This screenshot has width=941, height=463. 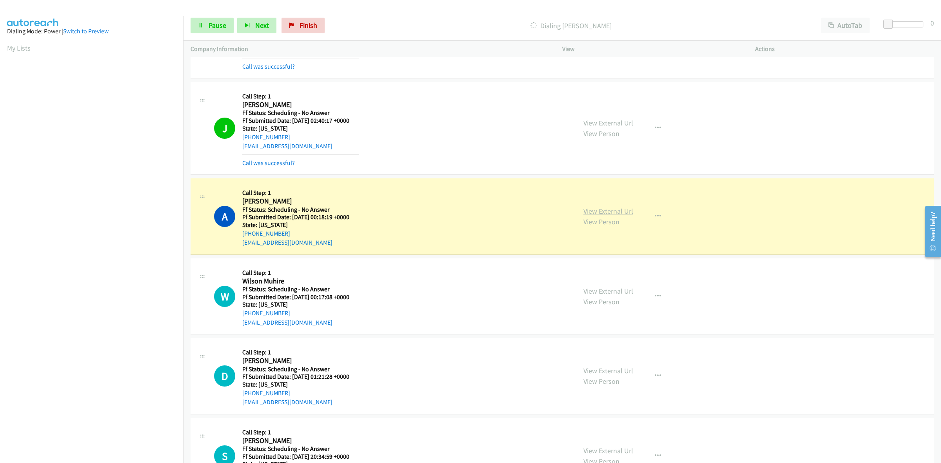 I want to click on button: Next, so click(x=257, y=25).